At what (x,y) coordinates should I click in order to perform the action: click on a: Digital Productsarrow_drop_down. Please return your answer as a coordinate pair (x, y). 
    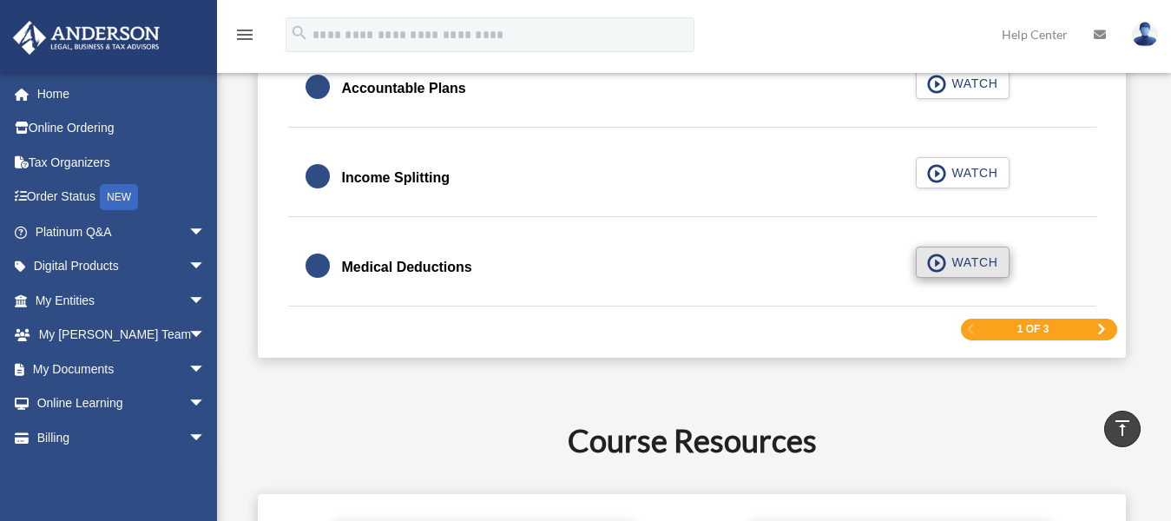
    Looking at the image, I should click on (121, 266).